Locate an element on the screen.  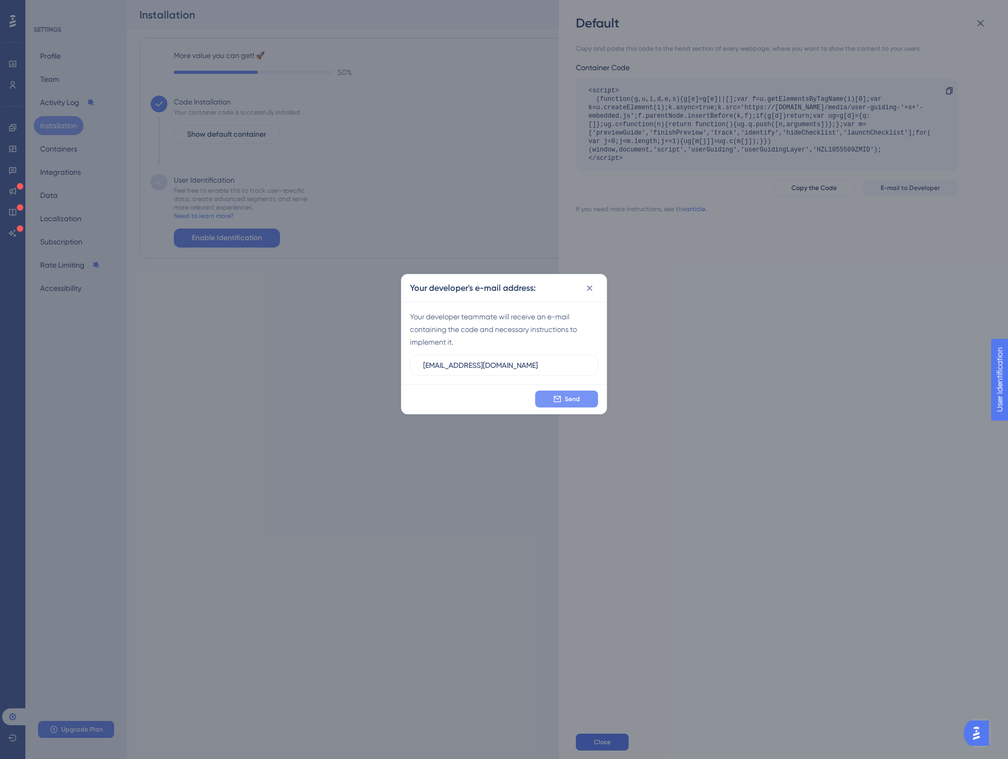
h2: Your developer's e-mail address: is located at coordinates (473, 288).